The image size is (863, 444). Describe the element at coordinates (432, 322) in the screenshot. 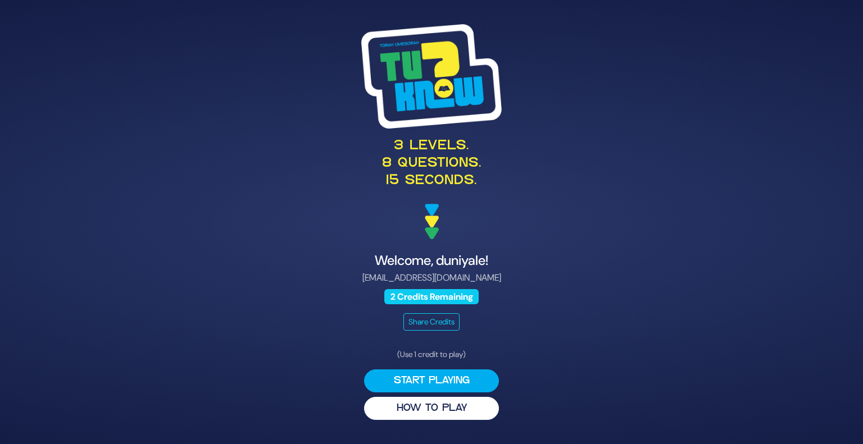

I see `button: Share Credits` at that location.